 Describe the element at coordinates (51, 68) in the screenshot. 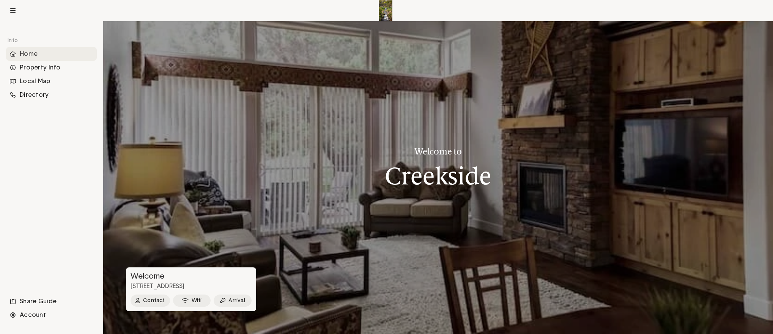

I see `div: Property Info` at that location.